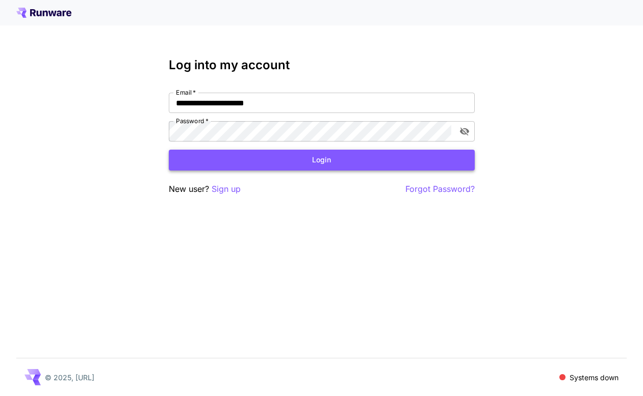  I want to click on label: Password, so click(192, 121).